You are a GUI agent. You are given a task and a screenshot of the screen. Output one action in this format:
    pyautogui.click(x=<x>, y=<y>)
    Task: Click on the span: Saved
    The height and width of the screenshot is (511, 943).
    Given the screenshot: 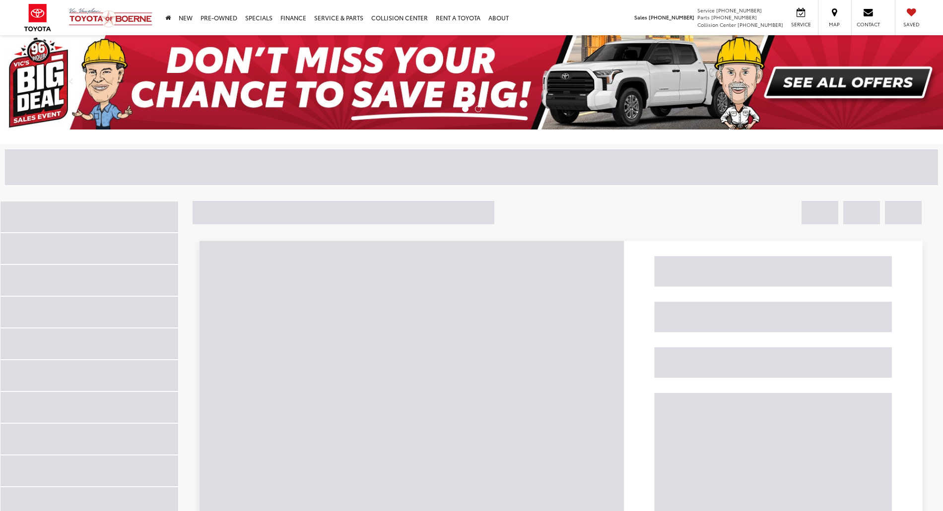 What is the action you would take?
    pyautogui.click(x=911, y=24)
    